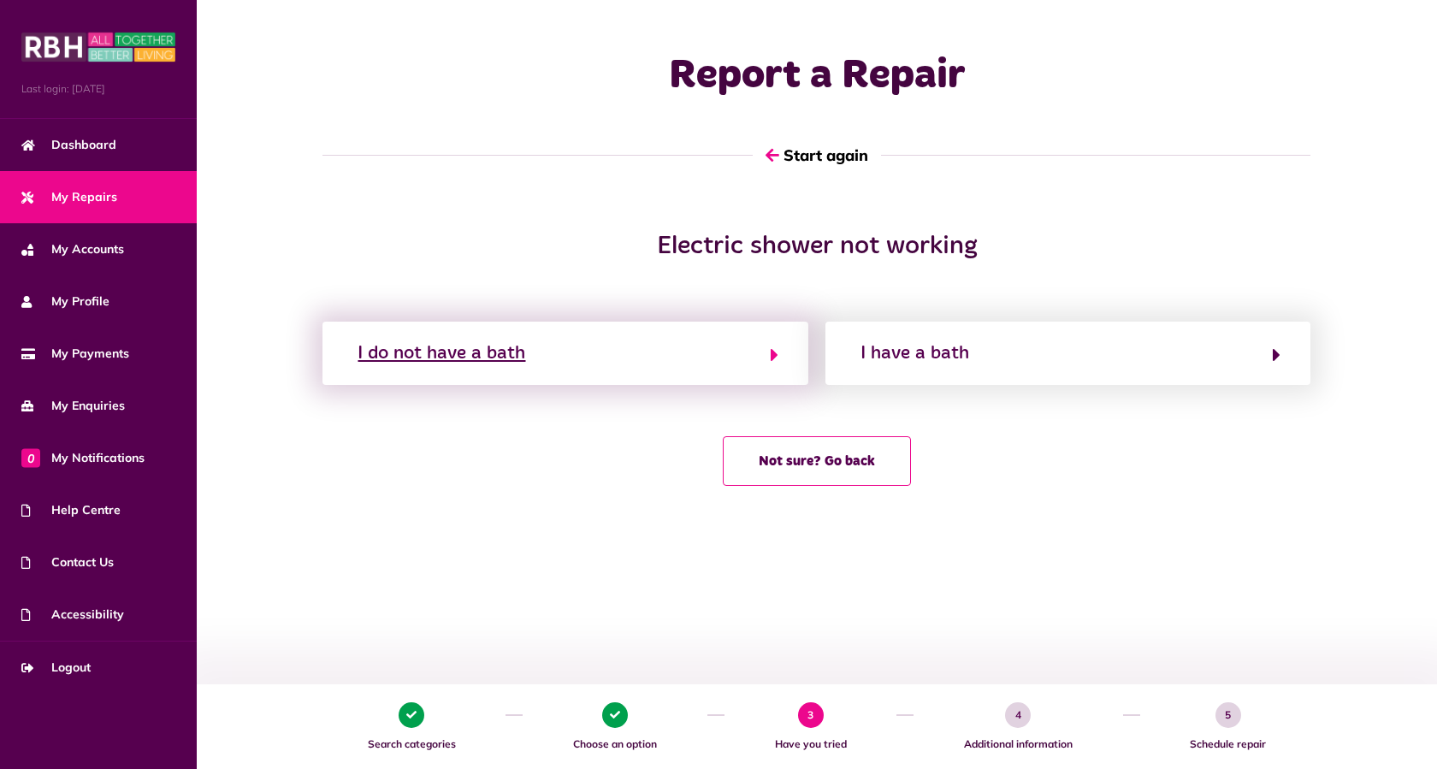 The image size is (1437, 769). Describe the element at coordinates (73, 249) in the screenshot. I see `span: My Accounts` at that location.